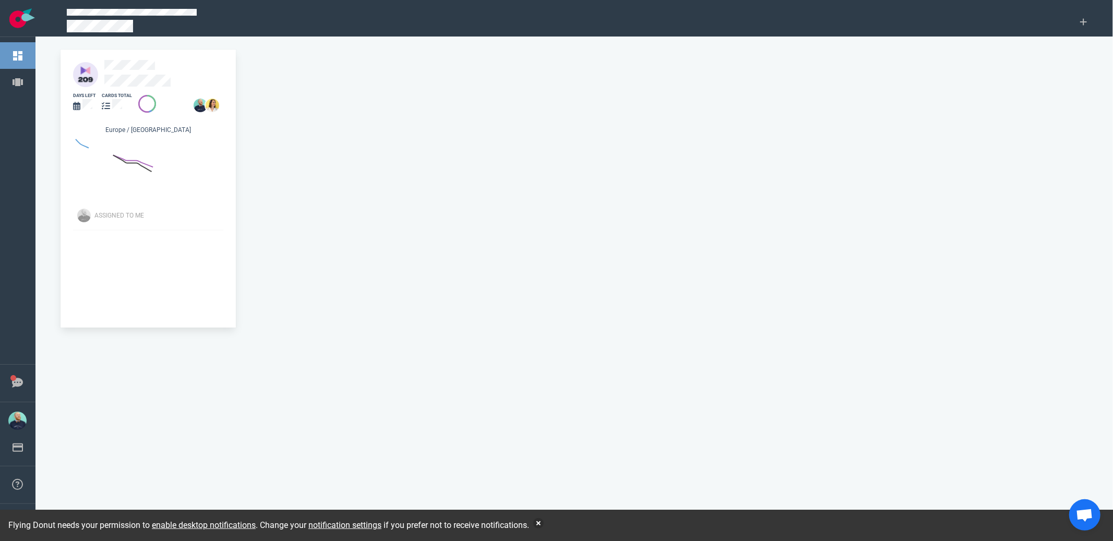 The width and height of the screenshot is (1113, 541). Describe the element at coordinates (203, 525) in the screenshot. I see `a: enable desktop notifications` at that location.